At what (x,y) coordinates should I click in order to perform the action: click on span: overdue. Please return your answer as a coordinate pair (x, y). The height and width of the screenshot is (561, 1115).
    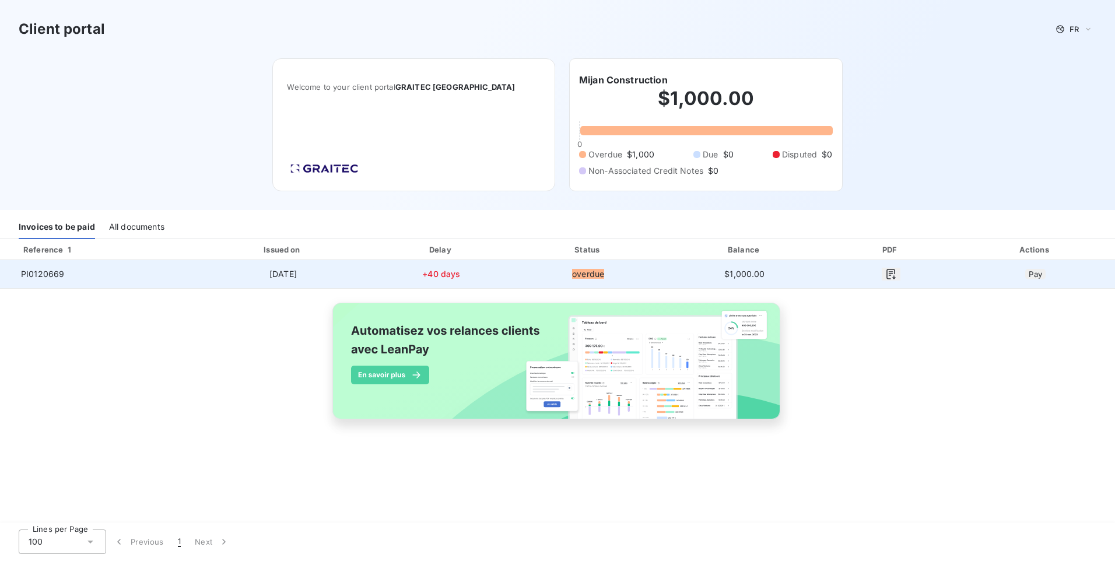
    Looking at the image, I should click on (588, 274).